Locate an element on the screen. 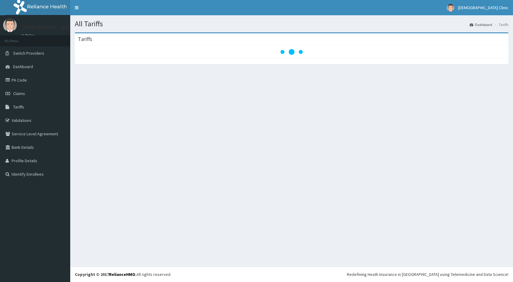  h3: Tariffs is located at coordinates (85, 39).